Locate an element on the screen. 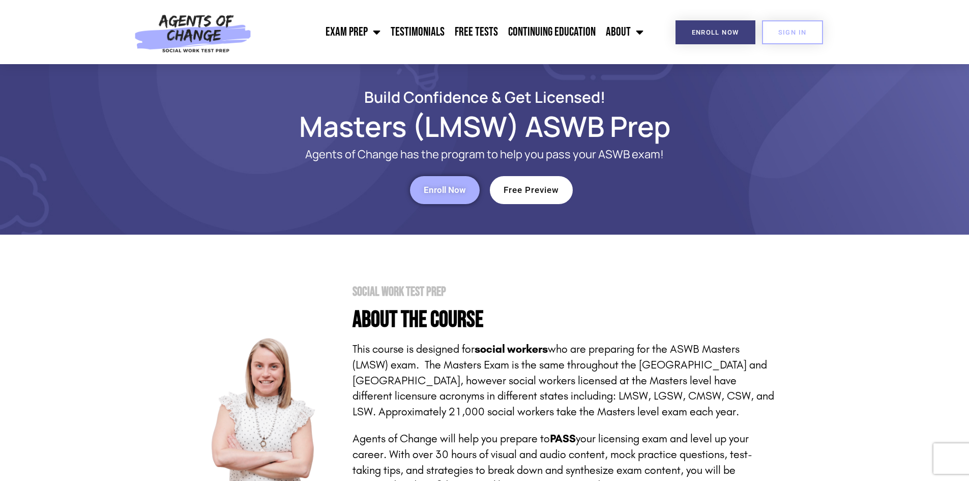  strong: PASS is located at coordinates (563, 439).